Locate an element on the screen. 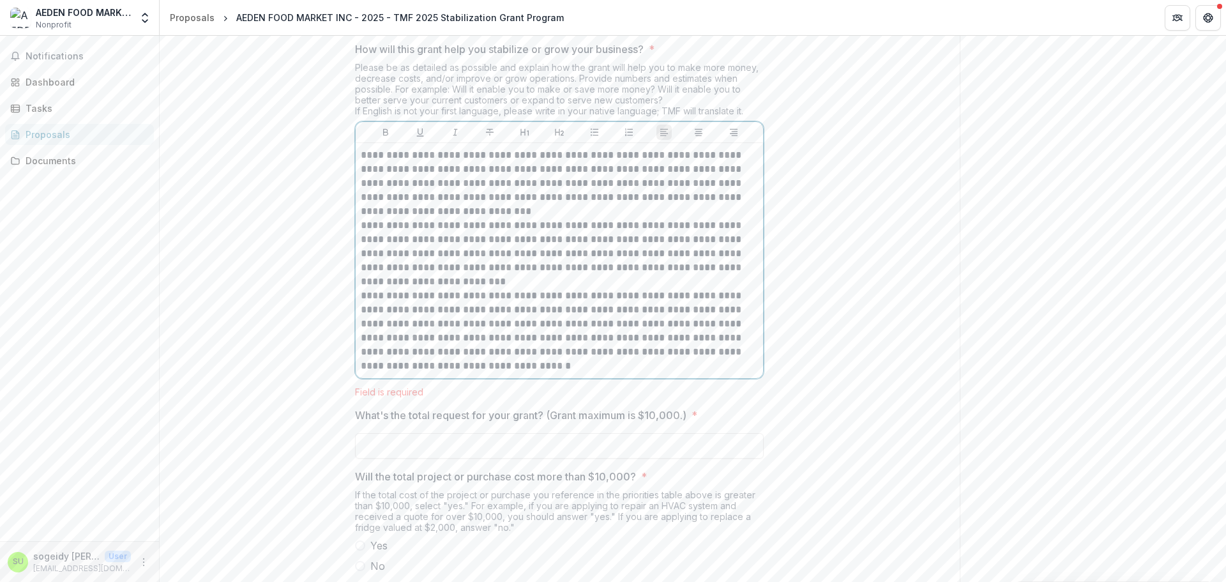 The image size is (1226, 582). button: Bullet List is located at coordinates (595, 132).